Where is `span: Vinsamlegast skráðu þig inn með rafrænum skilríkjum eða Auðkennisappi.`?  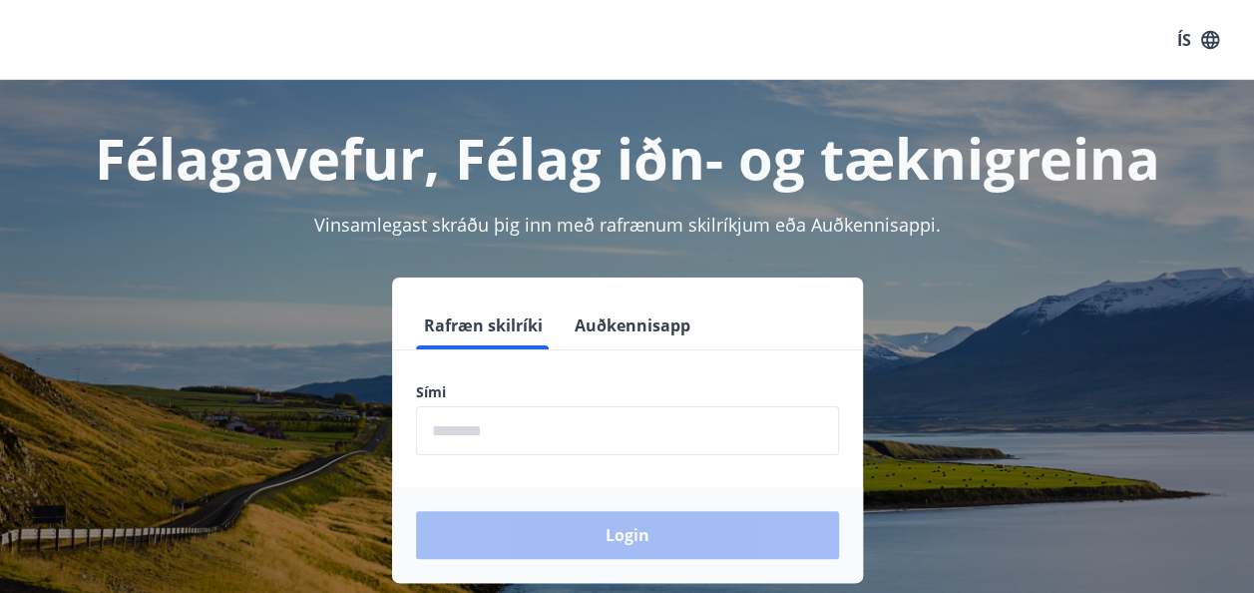 span: Vinsamlegast skráðu þig inn með rafrænum skilríkjum eða Auðkennisappi. is located at coordinates (627, 224).